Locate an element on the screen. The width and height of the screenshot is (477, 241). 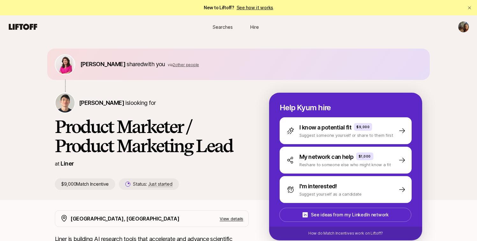
p: $9,000 Match Incentive is located at coordinates (85, 184).